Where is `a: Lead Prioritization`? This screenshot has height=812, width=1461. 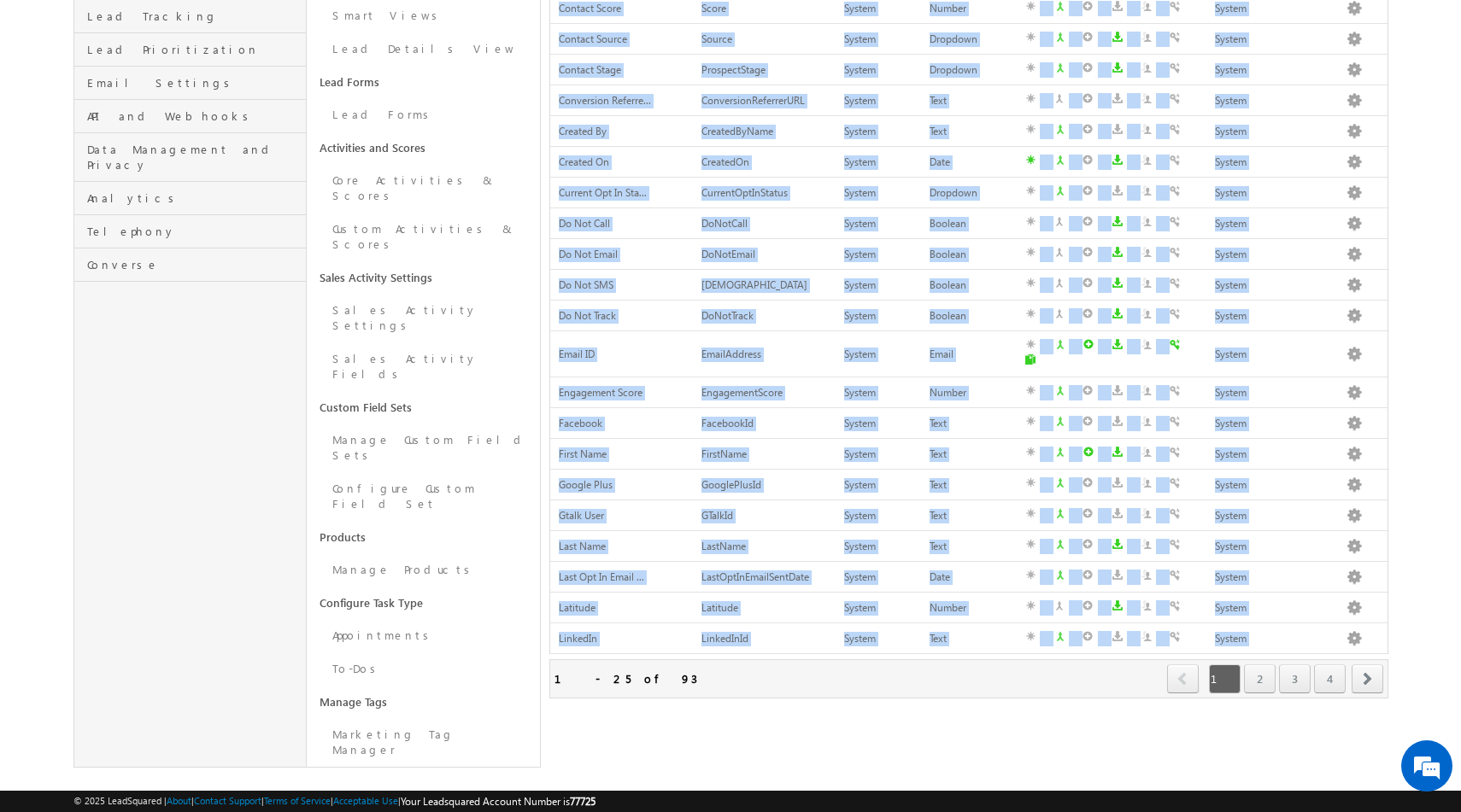
a: Lead Prioritization is located at coordinates (191, 50).